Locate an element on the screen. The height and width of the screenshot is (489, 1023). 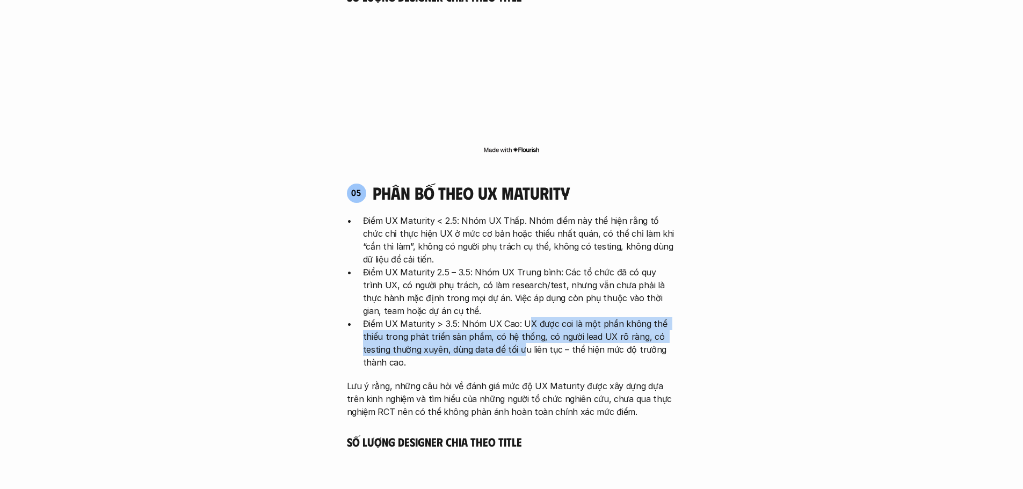
p: Điểm UX Maturity < 2.5: Nhóm UX Thấp. Nhóm điểm này thể hiện rằng tổ chức chỉ thực hiện UX ở mức ... is located at coordinates (520, 240).